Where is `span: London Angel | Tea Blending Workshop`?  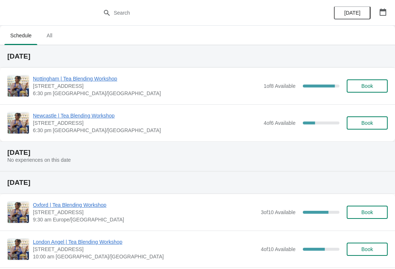
span: London Angel | Tea Blending Workshop is located at coordinates (145, 242).